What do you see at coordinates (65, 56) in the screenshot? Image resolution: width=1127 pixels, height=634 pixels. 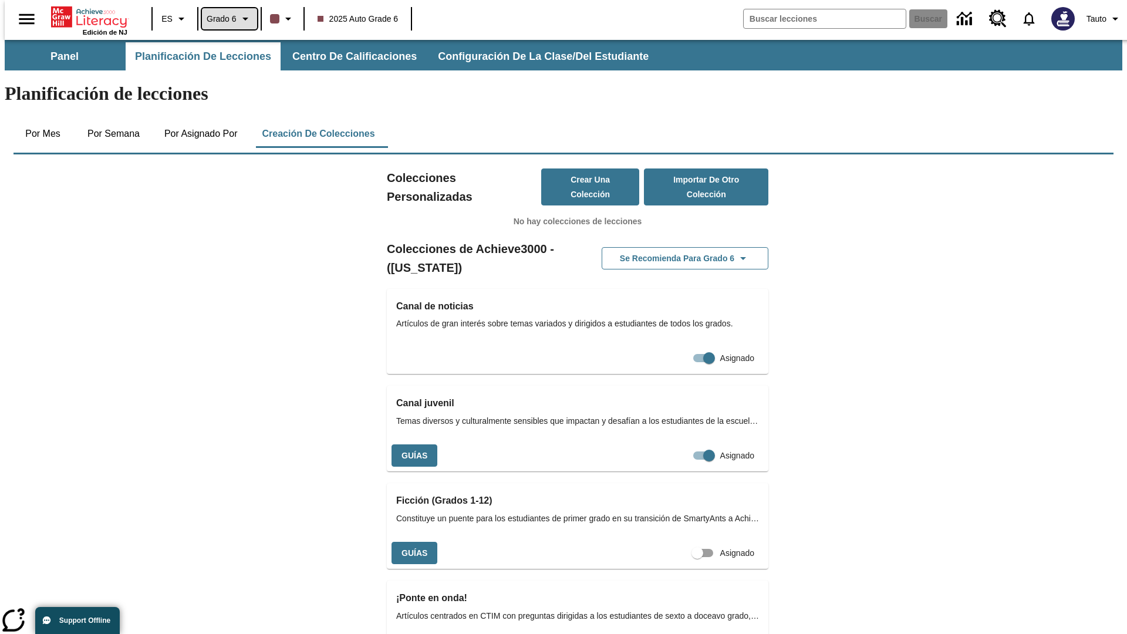 I see `span: Panel` at bounding box center [65, 56].